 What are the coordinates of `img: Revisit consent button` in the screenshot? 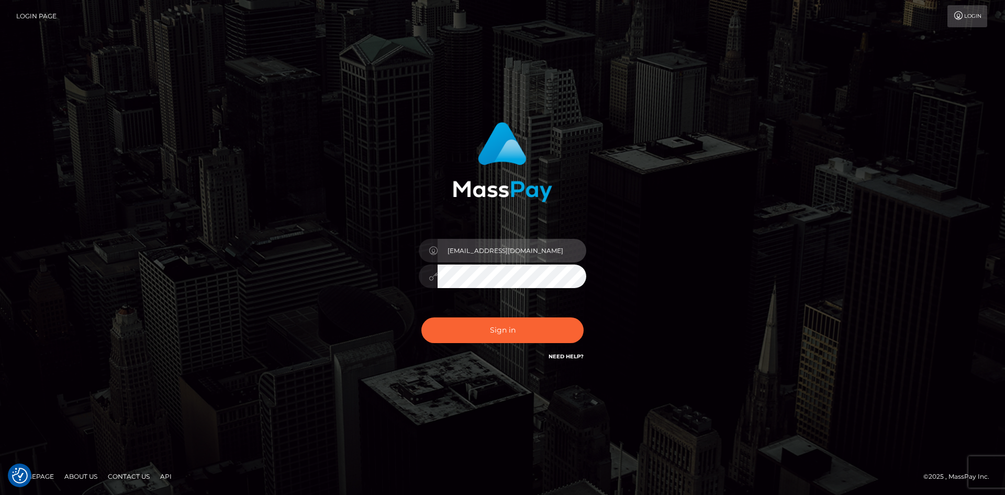 It's located at (20, 475).